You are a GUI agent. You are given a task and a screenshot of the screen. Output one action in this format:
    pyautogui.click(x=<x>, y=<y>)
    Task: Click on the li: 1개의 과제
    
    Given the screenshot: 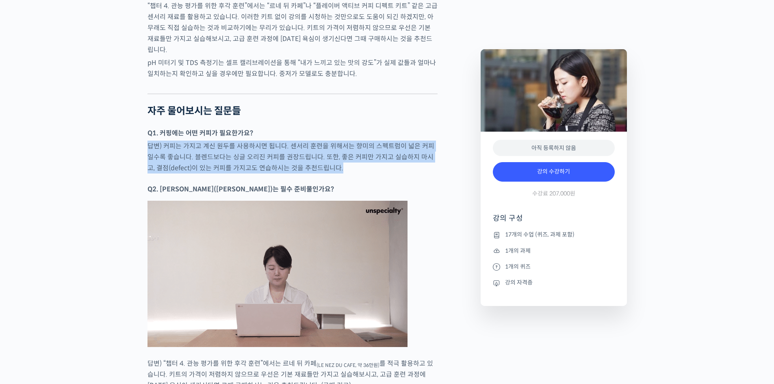 What is the action you would take?
    pyautogui.click(x=554, y=251)
    